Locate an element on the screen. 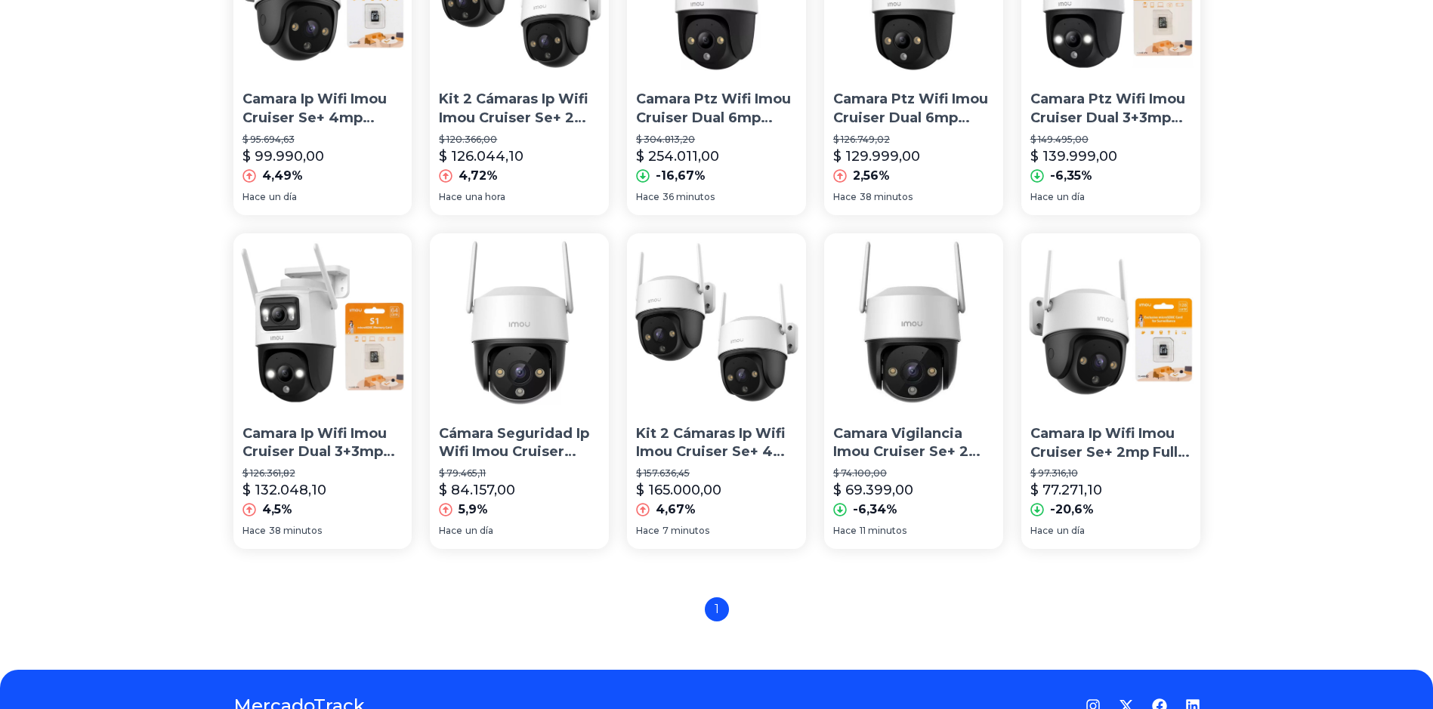 This screenshot has width=1433, height=709. p: $ 69.399,00 is located at coordinates (873, 490).